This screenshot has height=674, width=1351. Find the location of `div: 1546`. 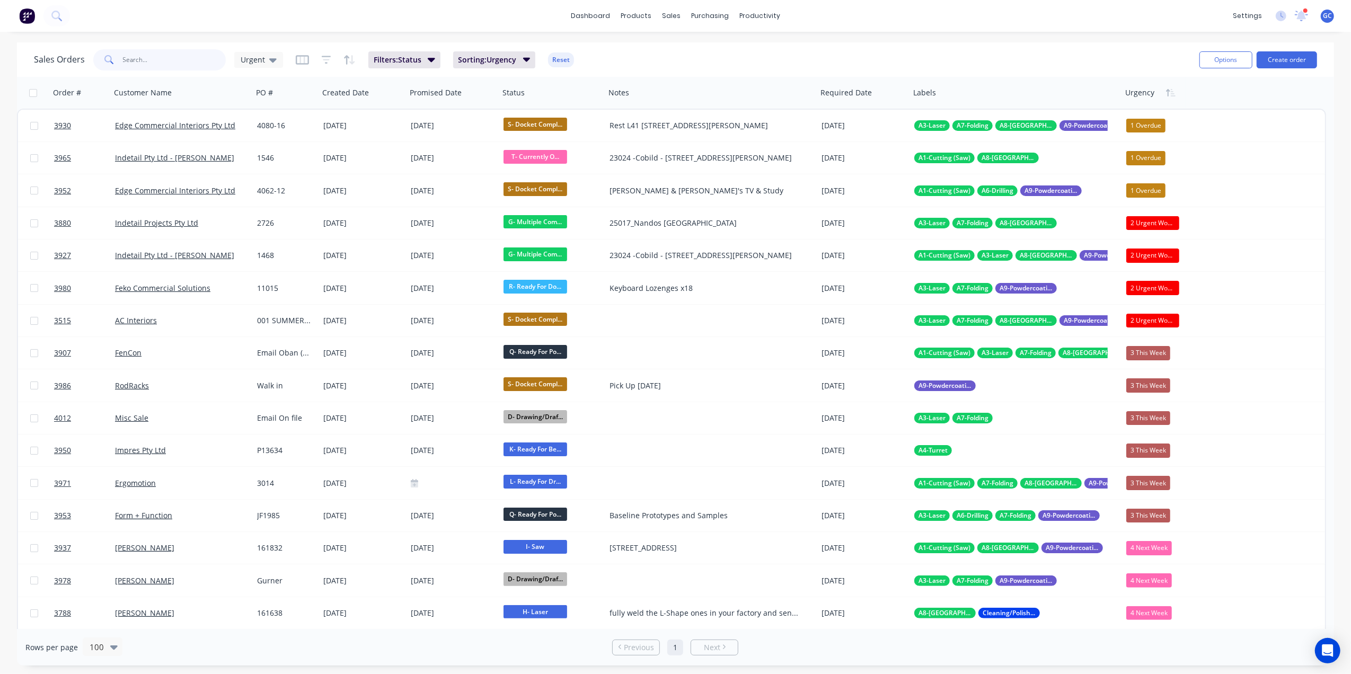

div: 1546 is located at coordinates (285, 158).